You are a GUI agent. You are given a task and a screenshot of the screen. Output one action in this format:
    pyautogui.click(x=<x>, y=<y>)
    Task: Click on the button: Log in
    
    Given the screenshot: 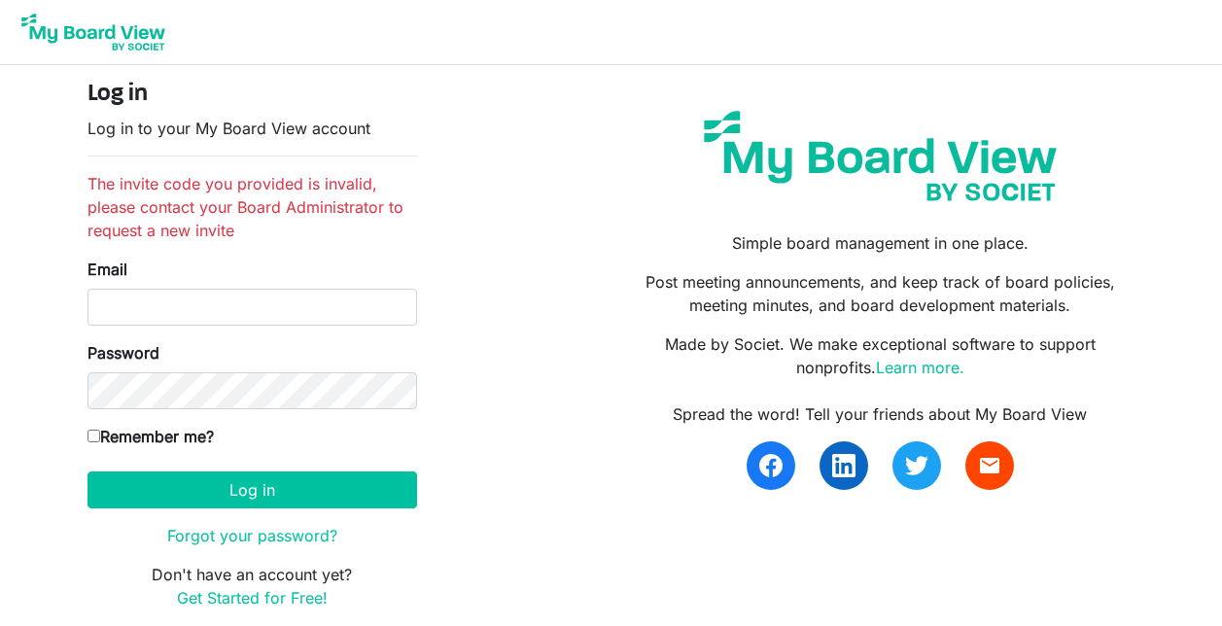 What is the action you would take?
    pyautogui.click(x=252, y=490)
    